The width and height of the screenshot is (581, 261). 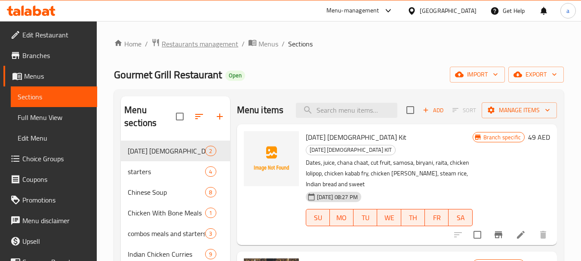 What do you see at coordinates (167, 172) in the screenshot?
I see `div: starters` at bounding box center [167, 172].